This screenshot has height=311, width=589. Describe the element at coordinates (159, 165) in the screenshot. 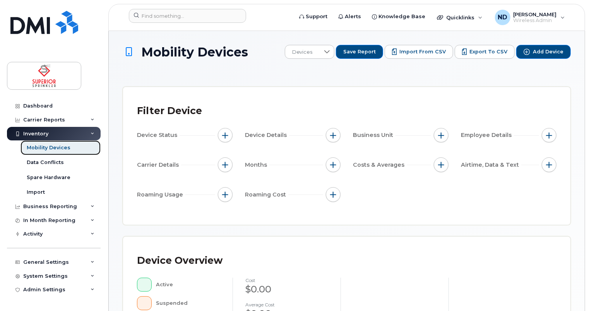

I see `span: Carrier Details` at that location.